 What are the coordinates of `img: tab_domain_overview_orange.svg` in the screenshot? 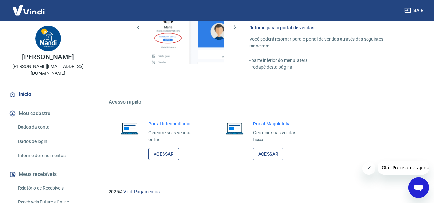 It's located at (29, 40).